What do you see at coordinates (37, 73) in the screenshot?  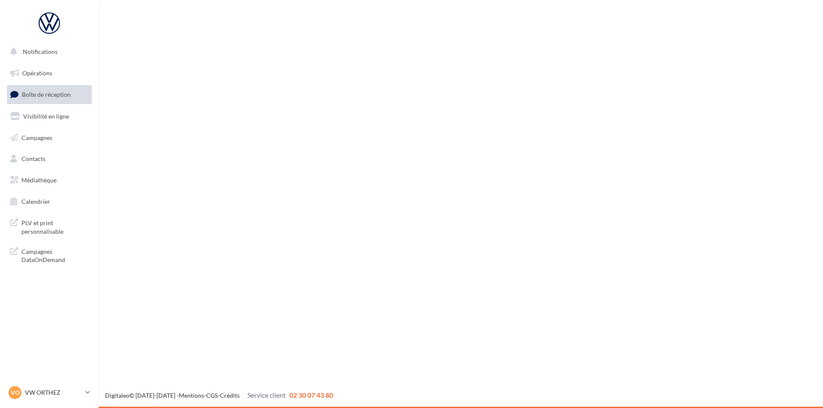 I see `span: Opérations` at bounding box center [37, 73].